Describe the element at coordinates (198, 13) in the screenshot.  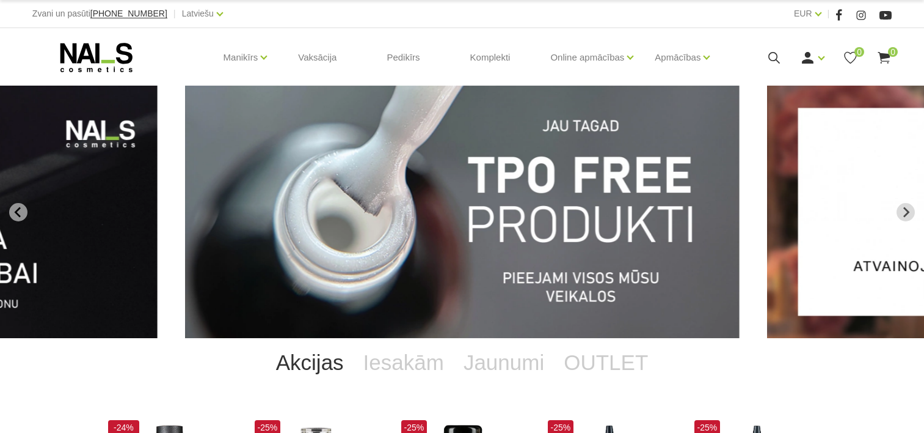
I see `a: Latviešu` at that location.